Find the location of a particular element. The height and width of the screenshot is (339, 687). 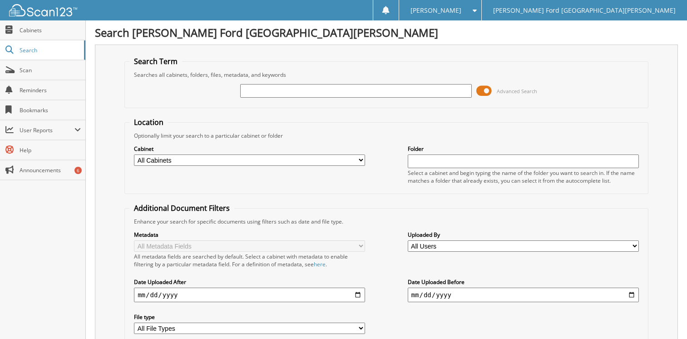

span: Announcements is located at coordinates (50, 170).